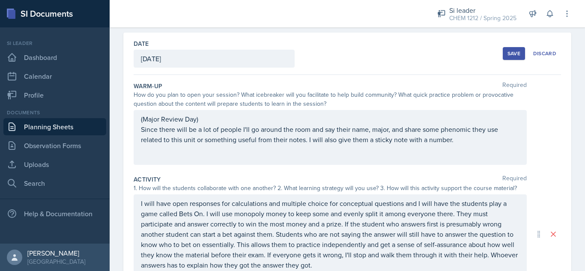 The image size is (585, 271). I want to click on a: Calendar, so click(55, 76).